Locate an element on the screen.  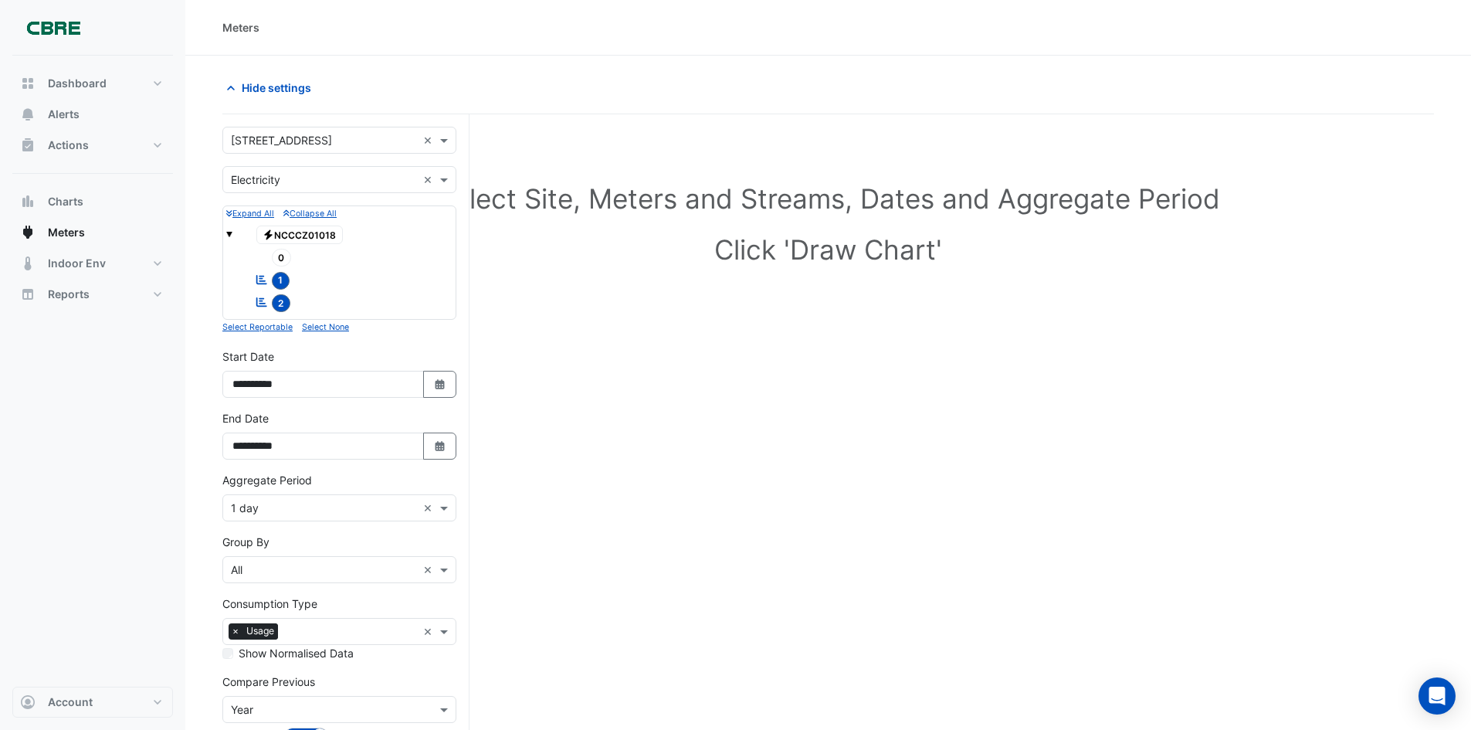
small: Expand All is located at coordinates (250, 213).